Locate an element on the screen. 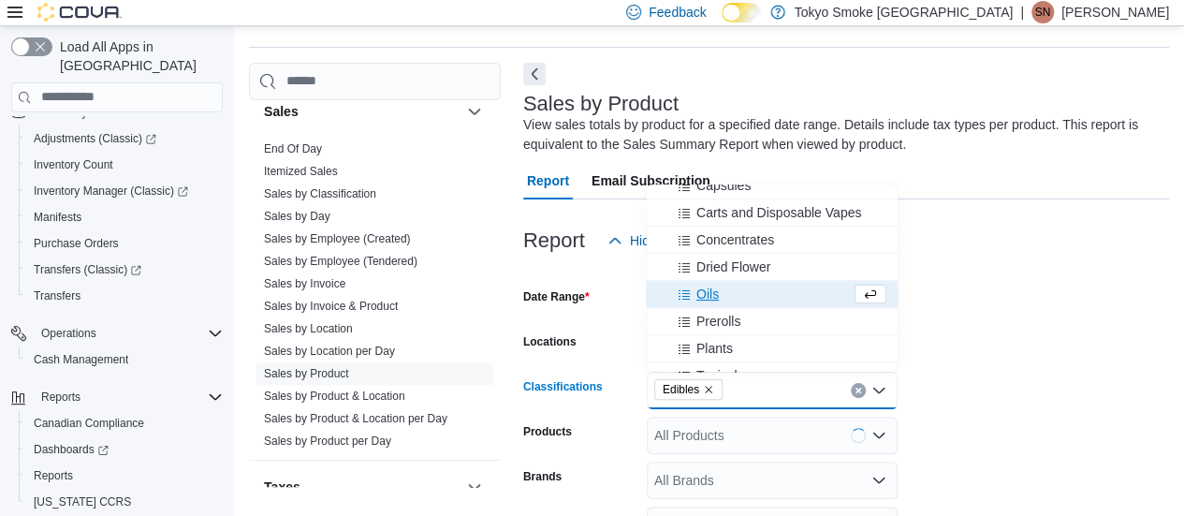  span: Plants is located at coordinates (714, 348).